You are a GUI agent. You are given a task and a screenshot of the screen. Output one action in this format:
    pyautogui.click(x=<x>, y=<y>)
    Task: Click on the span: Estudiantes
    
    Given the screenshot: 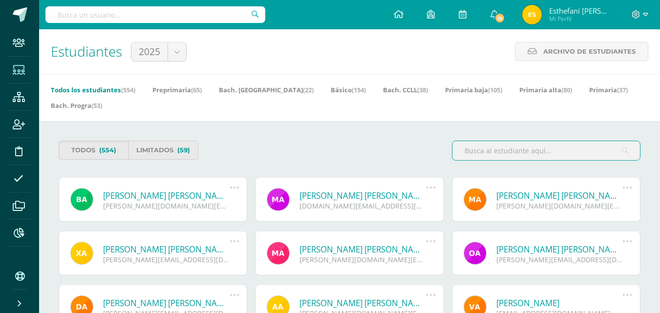 What is the action you would take?
    pyautogui.click(x=86, y=51)
    